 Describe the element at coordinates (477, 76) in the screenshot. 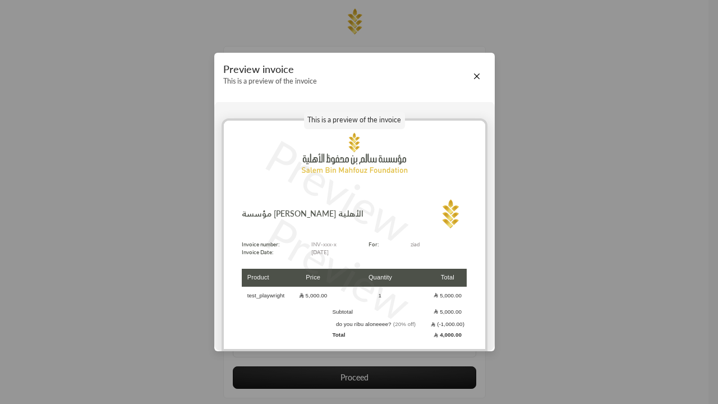

I see `button: Close` at that location.